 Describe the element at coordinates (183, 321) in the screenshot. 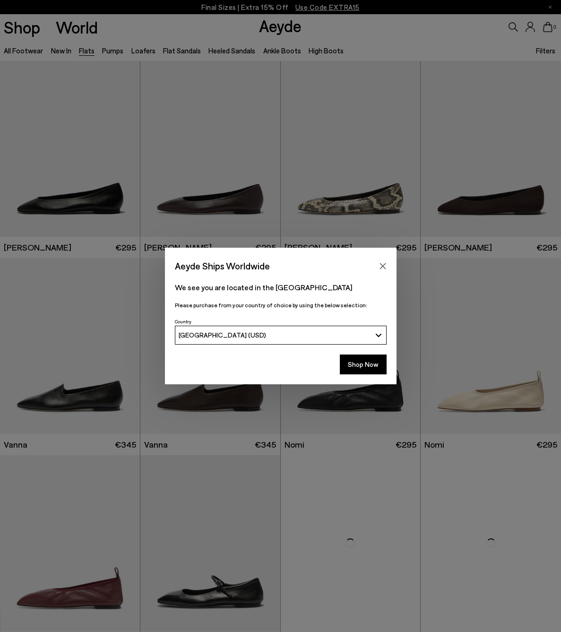

I see `span: Country` at that location.